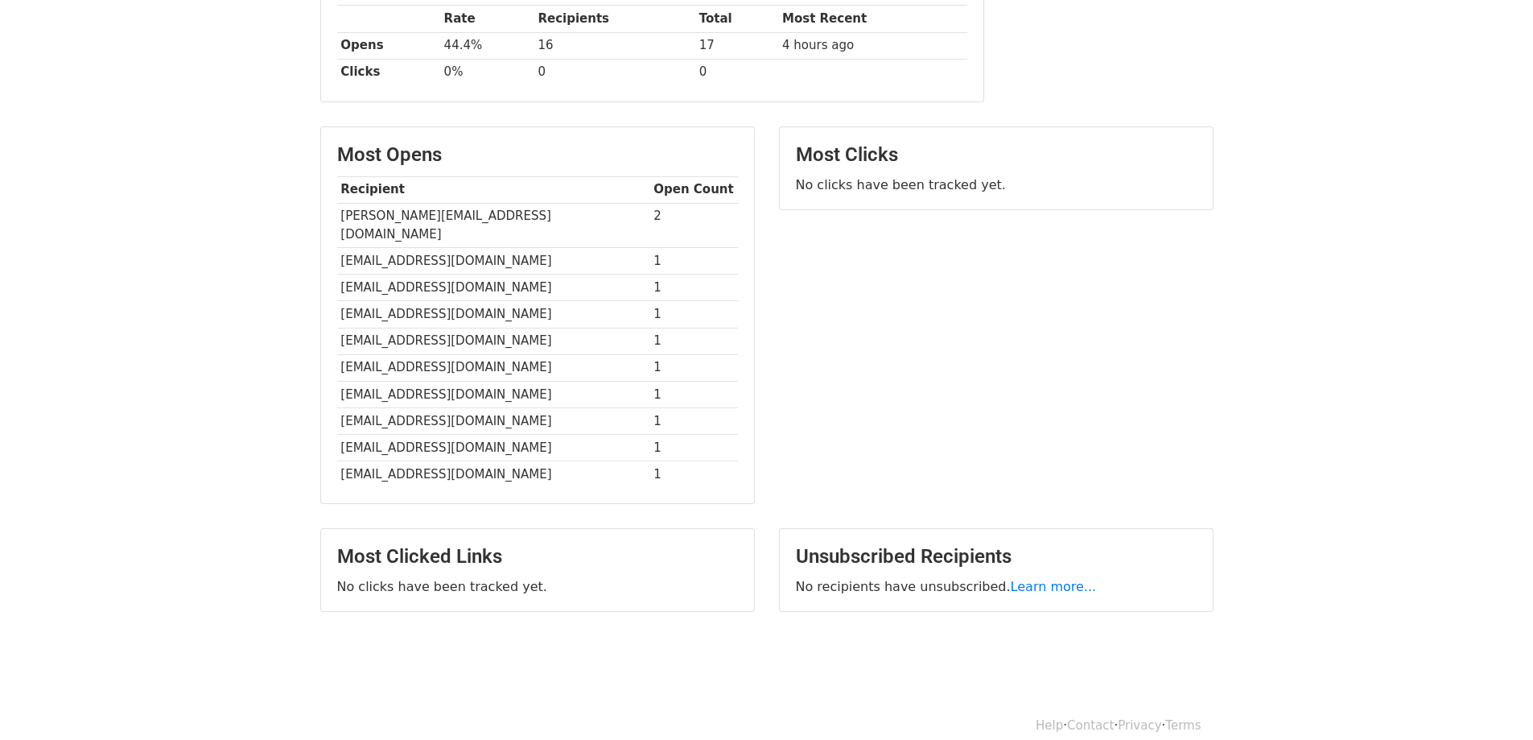 Image resolution: width=1533 pixels, height=740 pixels. I want to click on td: 44.4%, so click(487, 45).